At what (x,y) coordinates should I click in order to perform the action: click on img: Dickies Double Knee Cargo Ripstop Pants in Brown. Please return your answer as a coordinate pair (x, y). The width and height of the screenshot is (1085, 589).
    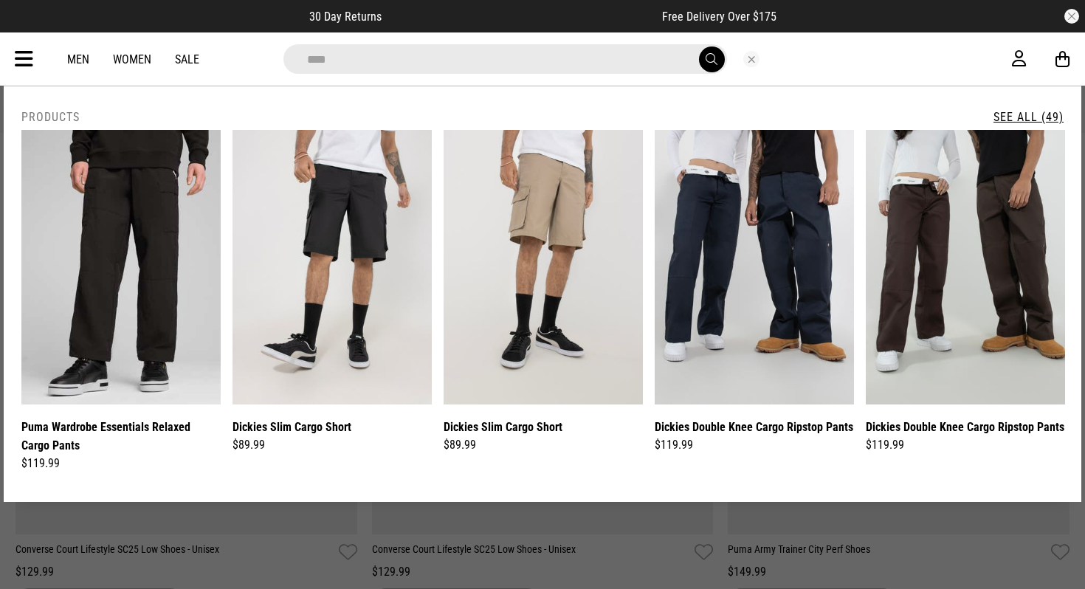
    Looking at the image, I should click on (965, 267).